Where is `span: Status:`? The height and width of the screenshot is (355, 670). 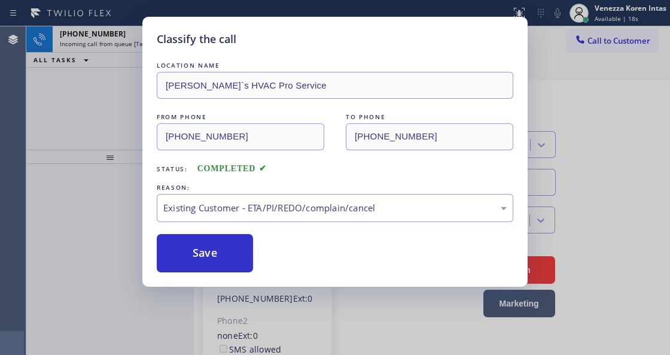 span: Status: is located at coordinates (172, 169).